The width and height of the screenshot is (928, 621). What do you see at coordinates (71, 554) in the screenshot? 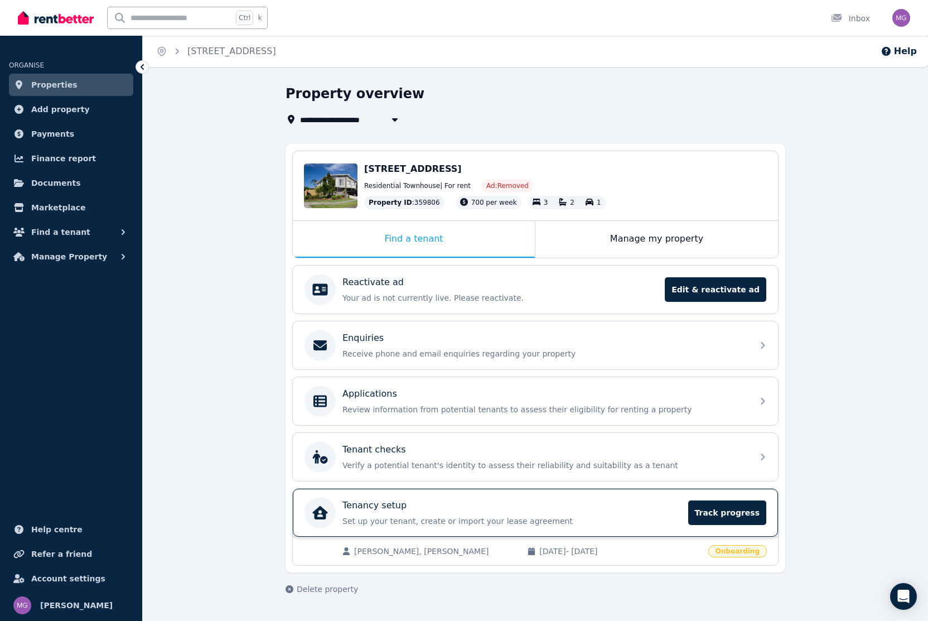
I see `a: Refer a friend` at bounding box center [71, 554].